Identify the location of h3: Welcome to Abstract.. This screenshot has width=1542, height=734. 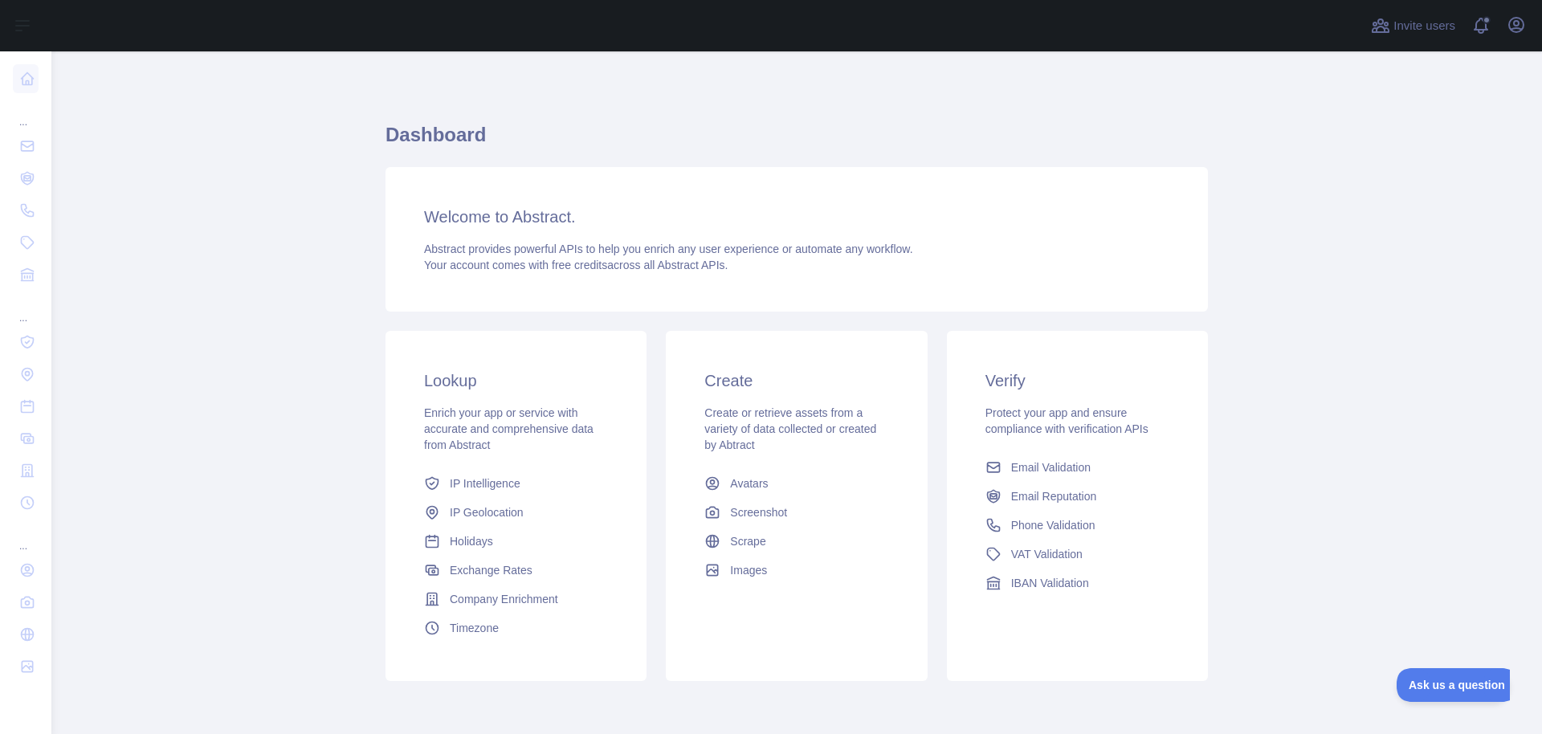
(797, 217).